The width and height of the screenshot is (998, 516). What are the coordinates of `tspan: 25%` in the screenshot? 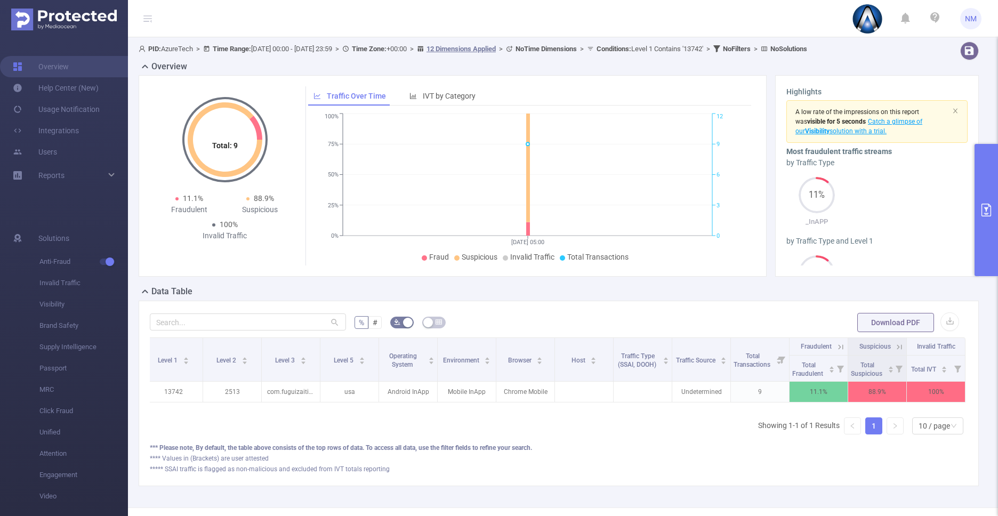 It's located at (333, 205).